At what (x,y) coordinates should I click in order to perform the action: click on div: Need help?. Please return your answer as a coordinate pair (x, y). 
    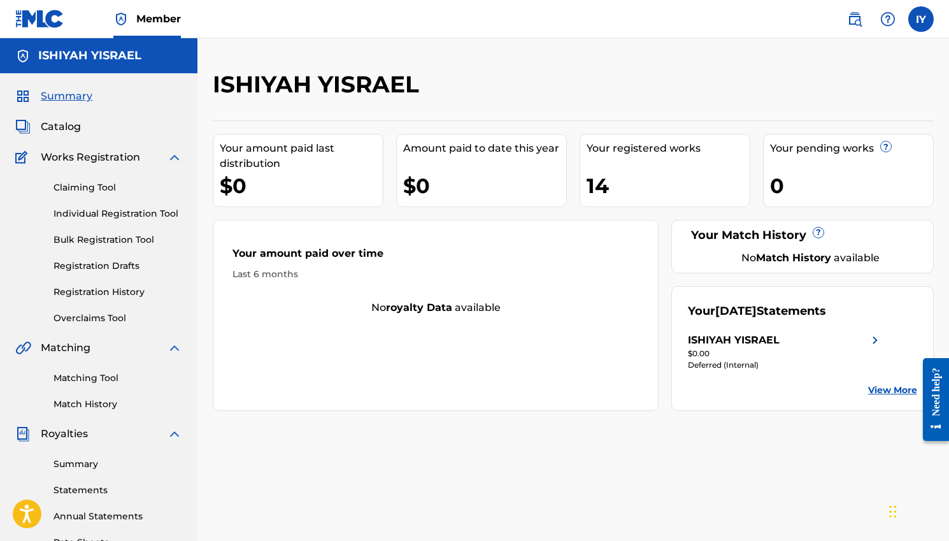
    Looking at the image, I should click on (22, 46).